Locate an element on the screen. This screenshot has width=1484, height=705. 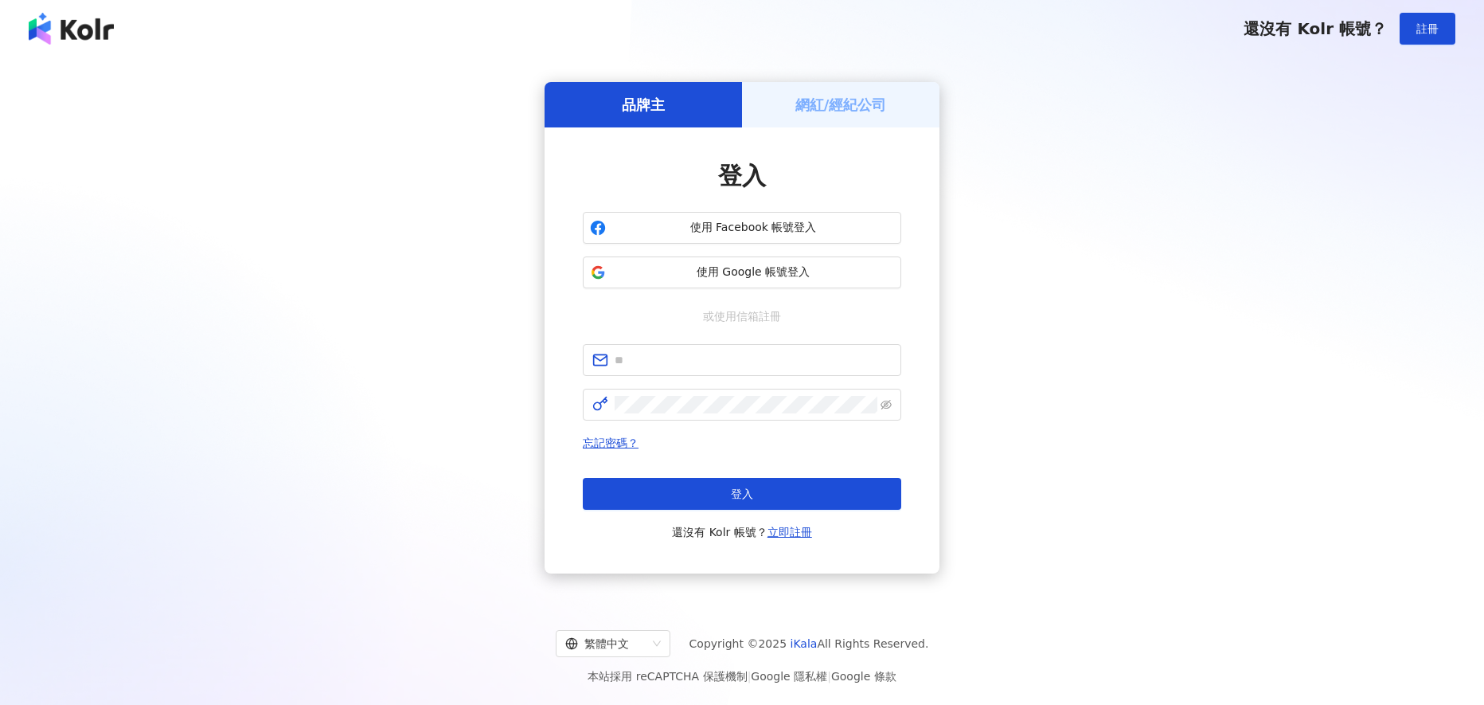
a: 忘記密碼？ is located at coordinates (611, 443).